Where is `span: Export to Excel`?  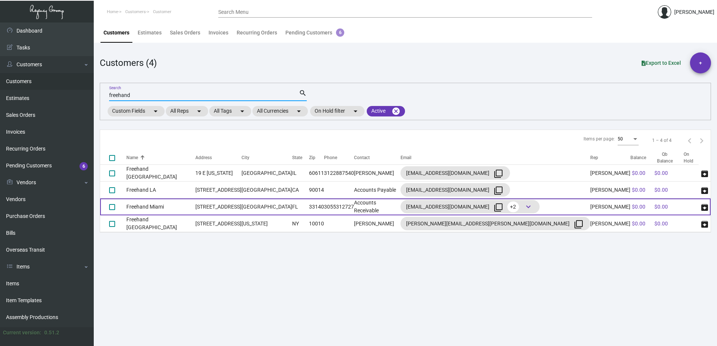
span: Export to Excel is located at coordinates (661, 63).